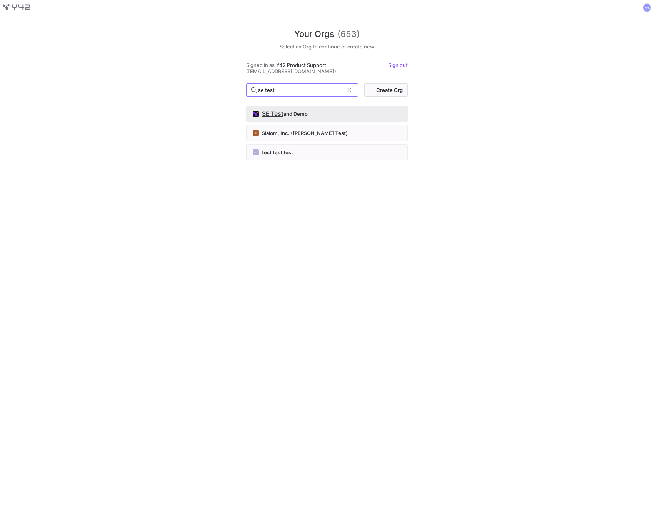  Describe the element at coordinates (277, 152) in the screenshot. I see `span: test test test` at that location.